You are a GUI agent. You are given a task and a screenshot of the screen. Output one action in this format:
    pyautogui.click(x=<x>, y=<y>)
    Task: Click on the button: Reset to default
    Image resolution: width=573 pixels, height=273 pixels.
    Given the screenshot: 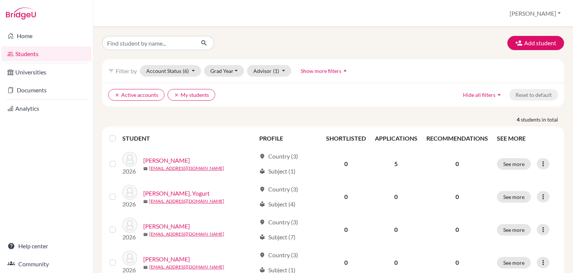 What is the action you would take?
    pyautogui.click(x=534, y=94)
    